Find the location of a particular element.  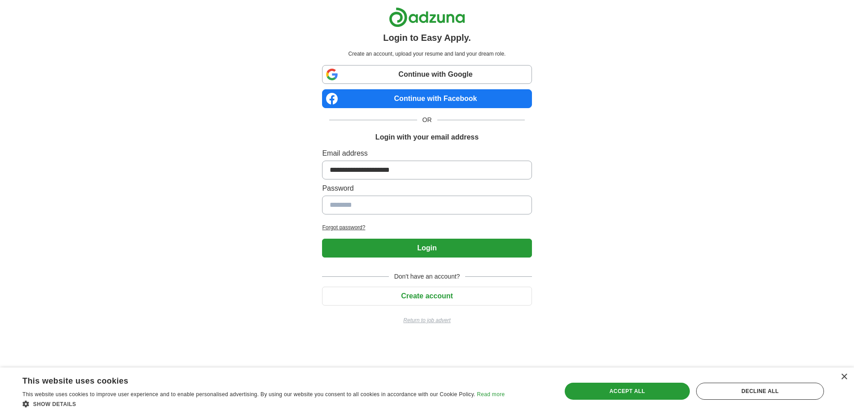

h2: Forgot password? is located at coordinates (427, 227).